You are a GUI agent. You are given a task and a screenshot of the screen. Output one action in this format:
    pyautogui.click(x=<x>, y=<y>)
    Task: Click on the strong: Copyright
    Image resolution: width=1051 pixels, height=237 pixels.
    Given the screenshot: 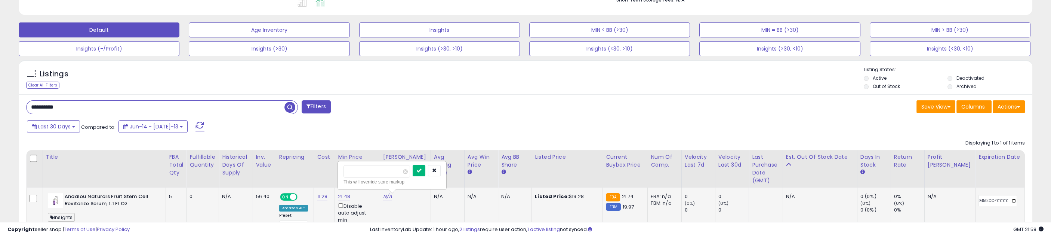 What is the action you would take?
    pyautogui.click(x=21, y=229)
    